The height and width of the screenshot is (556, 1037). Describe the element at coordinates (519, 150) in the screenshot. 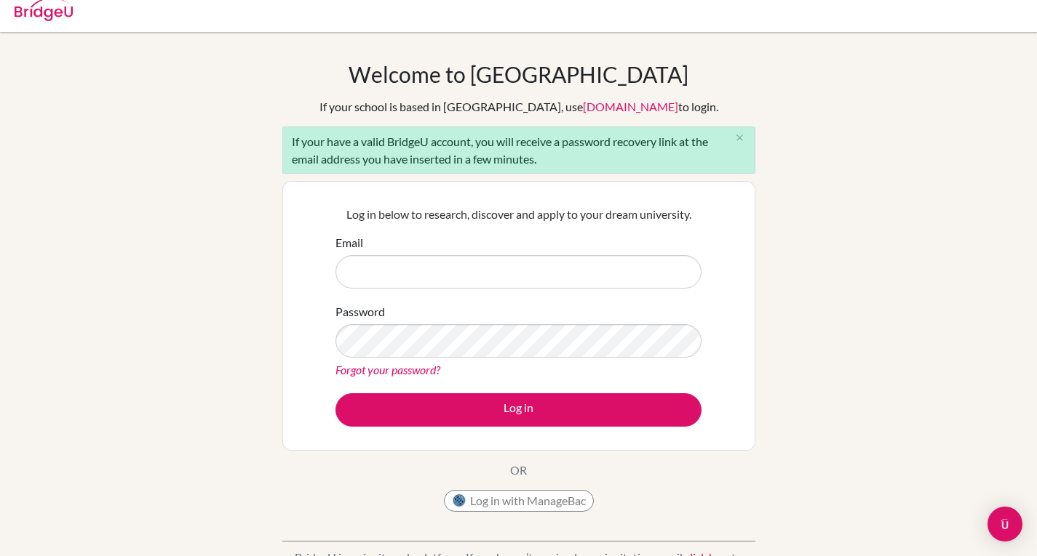

I see `div: If your have a valid BridgeU account, you will receive a password recovery link at the email addr...` at that location.